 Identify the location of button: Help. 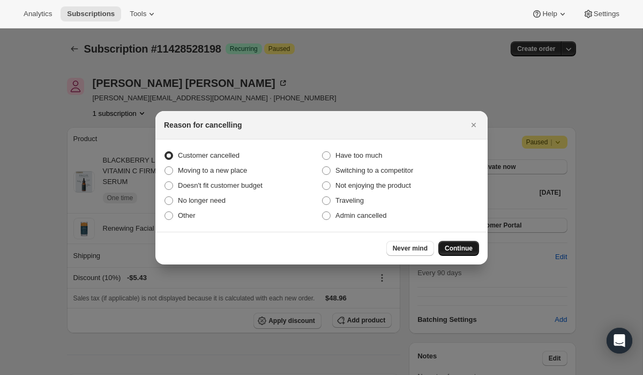
(549, 14).